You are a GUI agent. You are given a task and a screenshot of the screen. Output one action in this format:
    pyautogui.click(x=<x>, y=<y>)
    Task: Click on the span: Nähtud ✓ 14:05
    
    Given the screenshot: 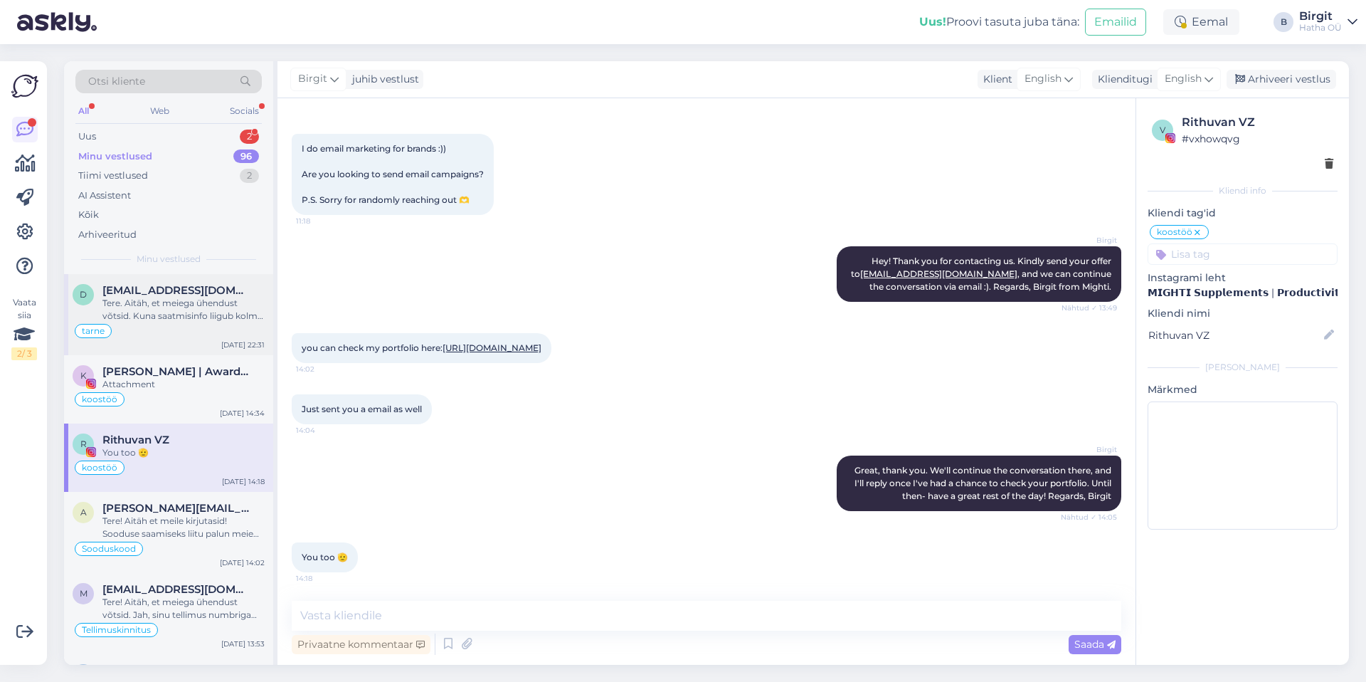 What is the action you would take?
    pyautogui.click(x=1089, y=517)
    